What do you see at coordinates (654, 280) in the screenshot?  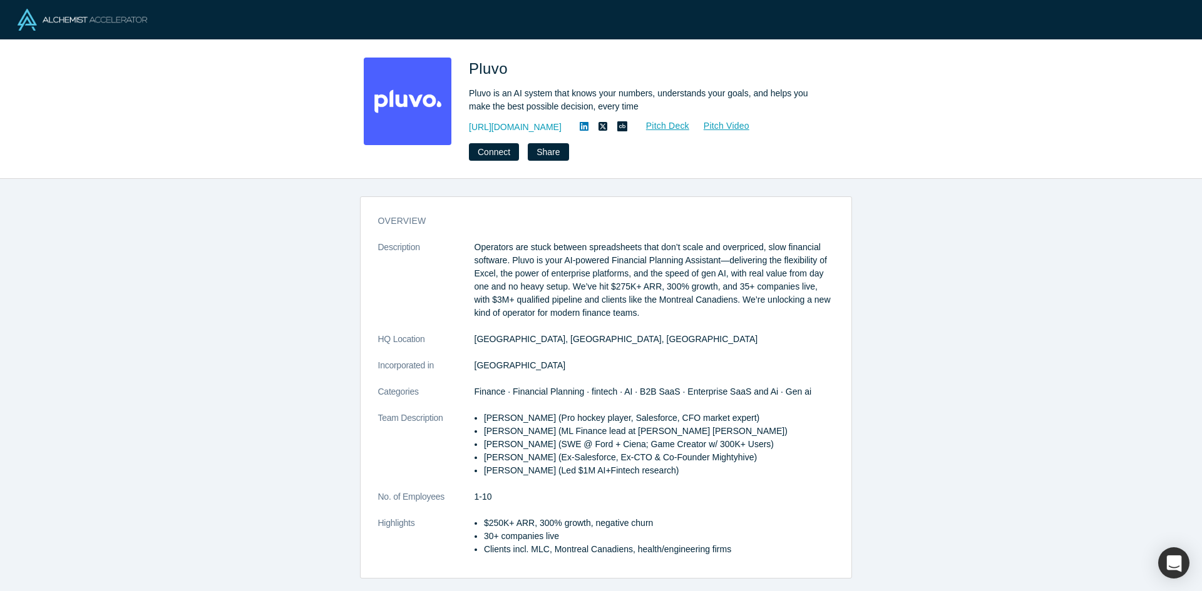 I see `p: Operators are stuck between spreadsheets that don’t scale and overpriced, slow financial software...` at bounding box center [654, 280].